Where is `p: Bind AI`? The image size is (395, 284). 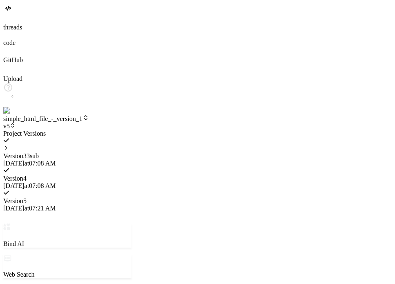 p: Bind AI is located at coordinates (67, 244).